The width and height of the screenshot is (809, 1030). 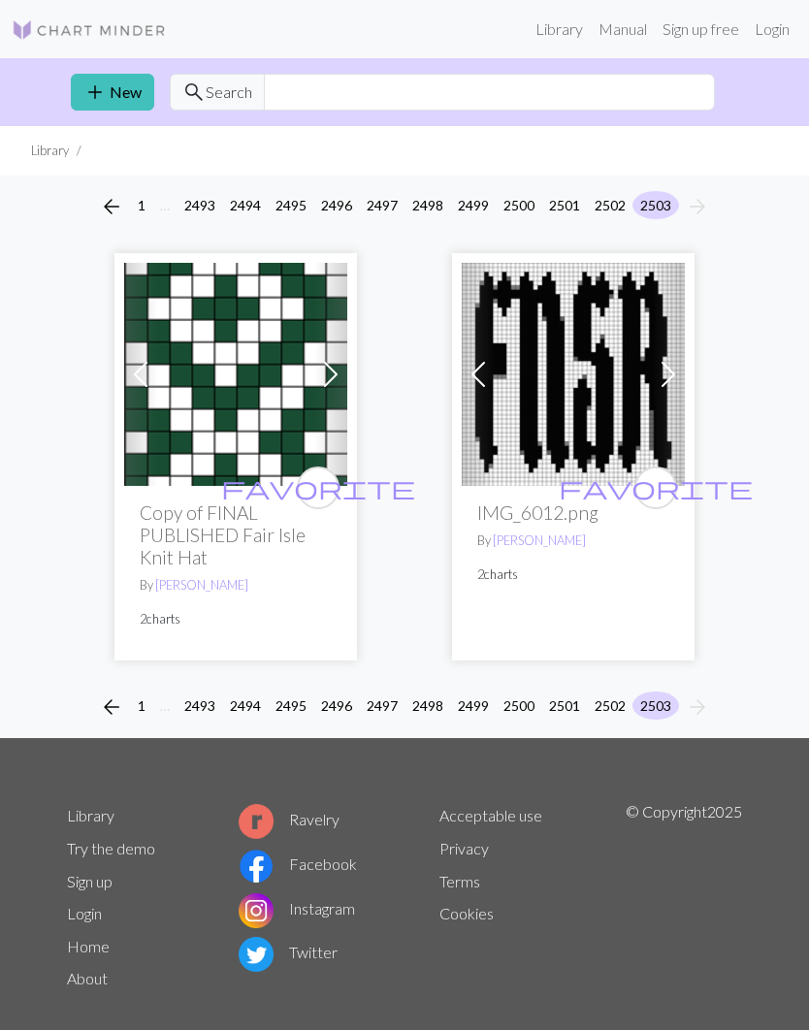 I want to click on a: Manual, so click(x=622, y=29).